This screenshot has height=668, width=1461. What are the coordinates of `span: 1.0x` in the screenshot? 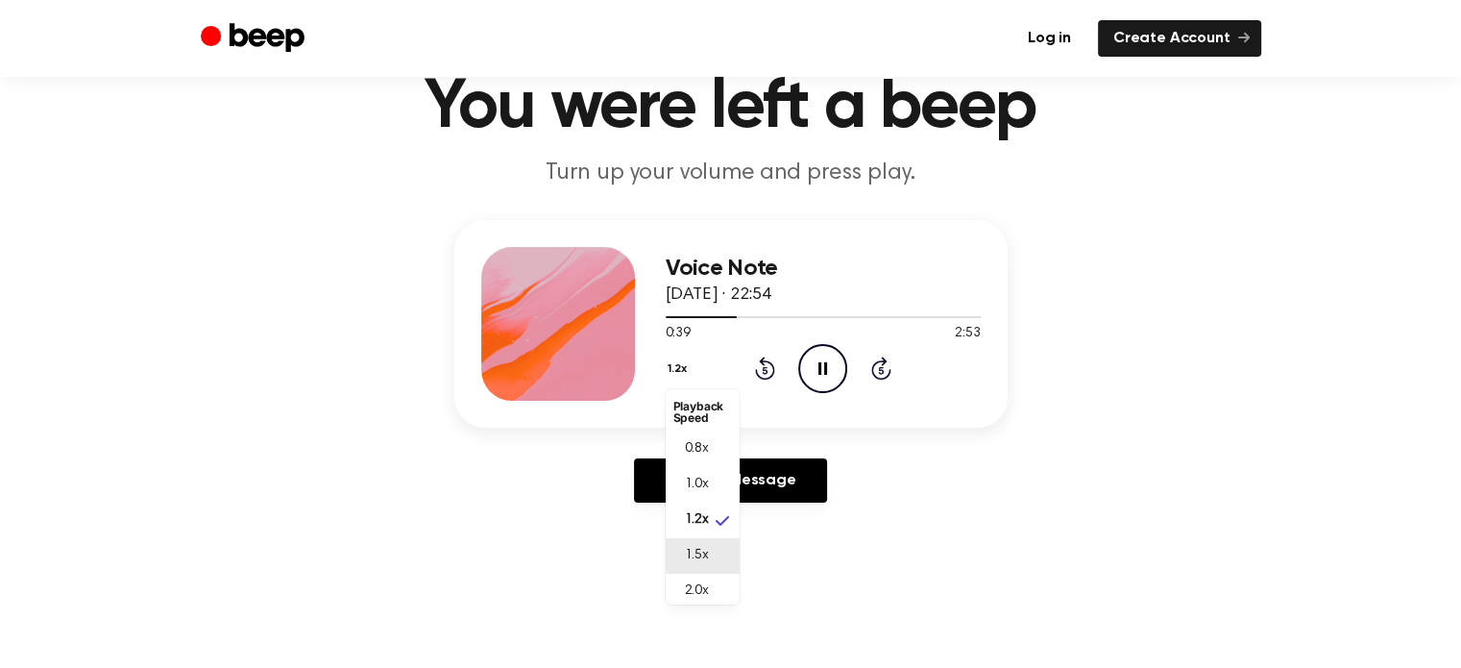 It's located at (697, 484).